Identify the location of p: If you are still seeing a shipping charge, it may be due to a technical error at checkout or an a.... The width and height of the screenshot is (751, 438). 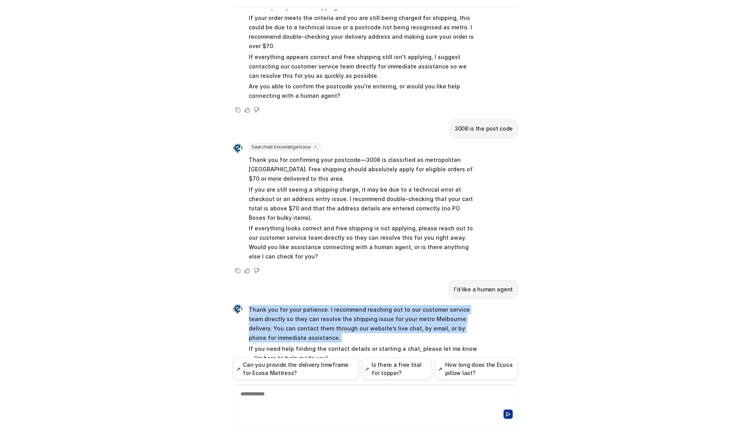
(363, 204).